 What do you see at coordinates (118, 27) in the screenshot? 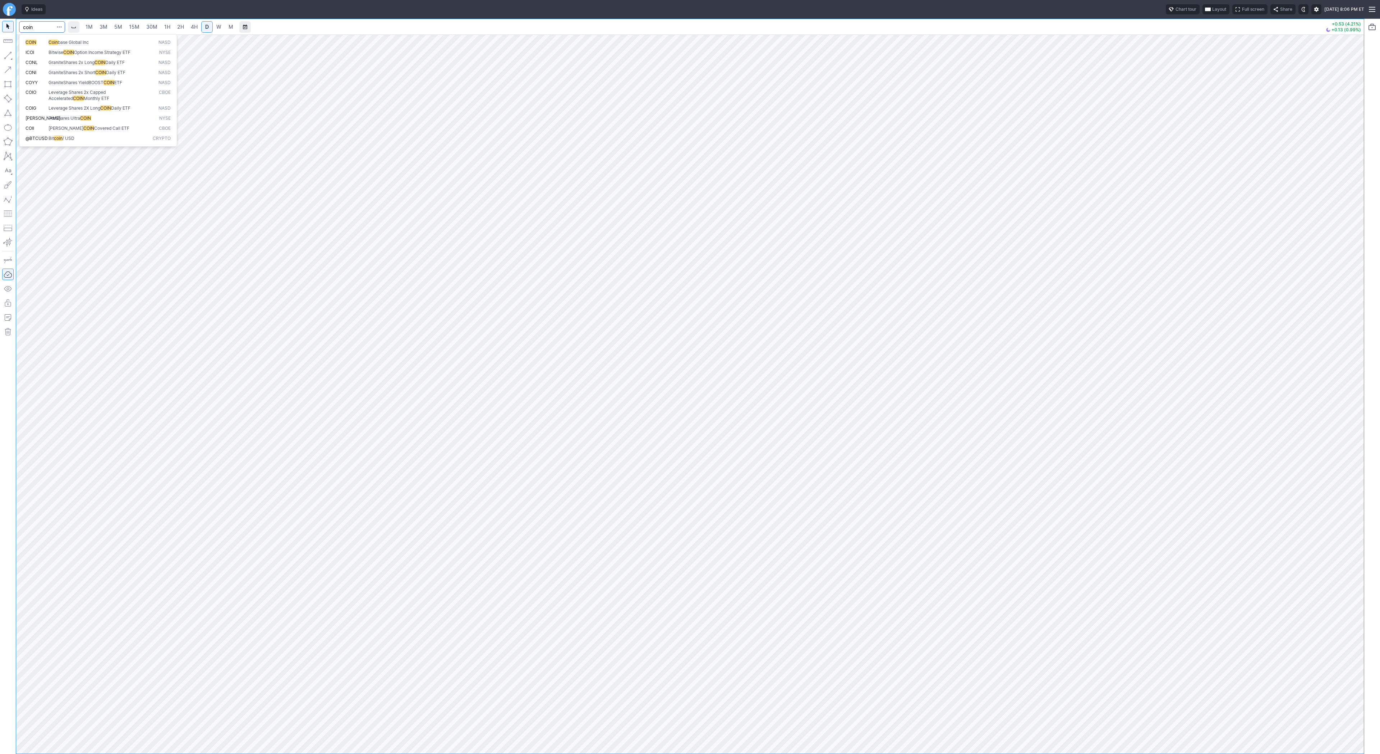
I see `a: 5M` at bounding box center [118, 27].